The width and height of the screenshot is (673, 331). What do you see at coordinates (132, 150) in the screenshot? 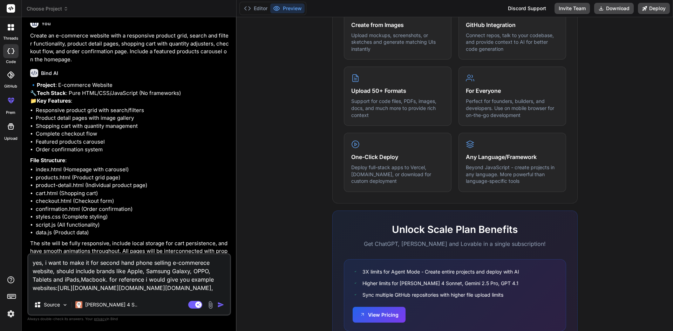
I see `li: Order confirmation system` at bounding box center [132, 150].